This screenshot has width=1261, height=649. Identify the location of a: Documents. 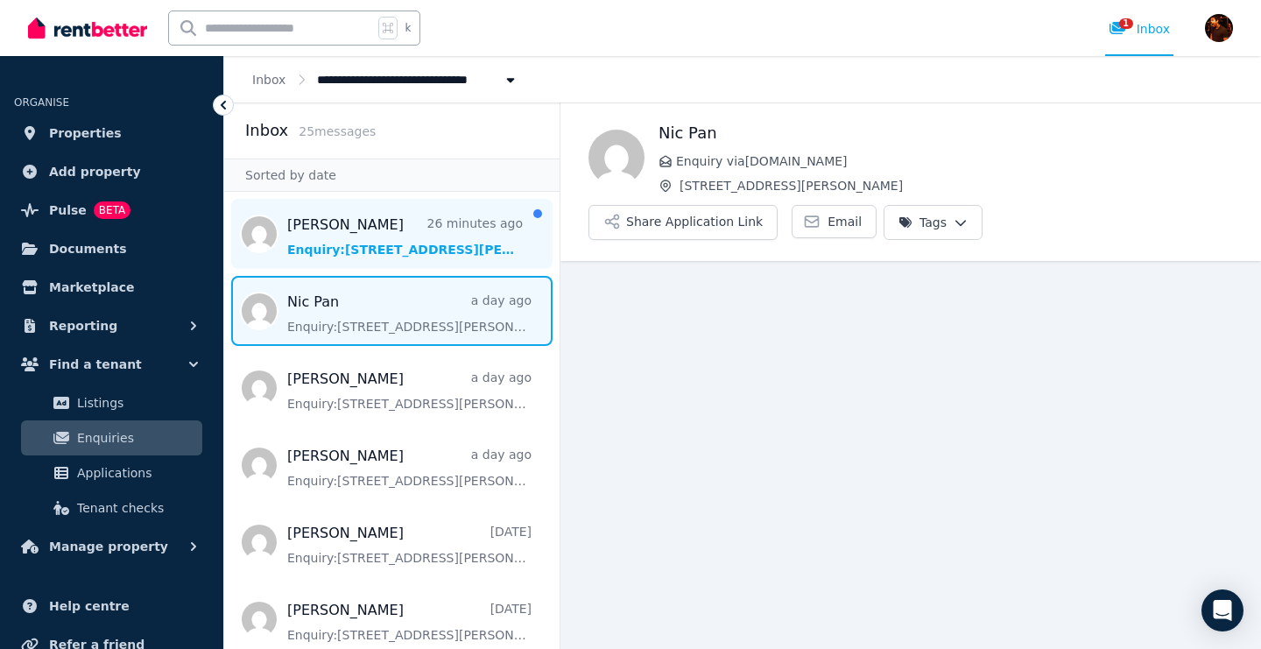
(111, 249).